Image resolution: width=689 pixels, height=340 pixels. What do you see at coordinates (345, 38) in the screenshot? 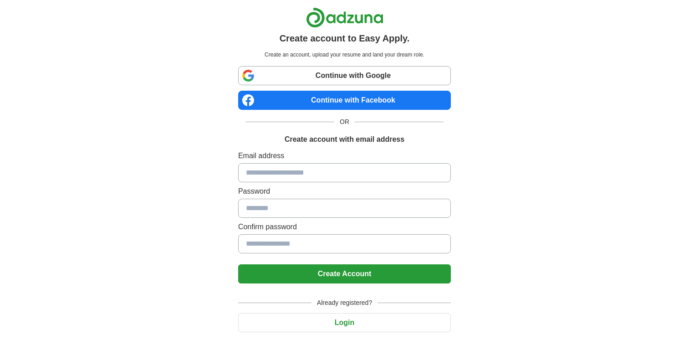
I see `h1: Create account to Easy Apply.` at bounding box center [345, 38].